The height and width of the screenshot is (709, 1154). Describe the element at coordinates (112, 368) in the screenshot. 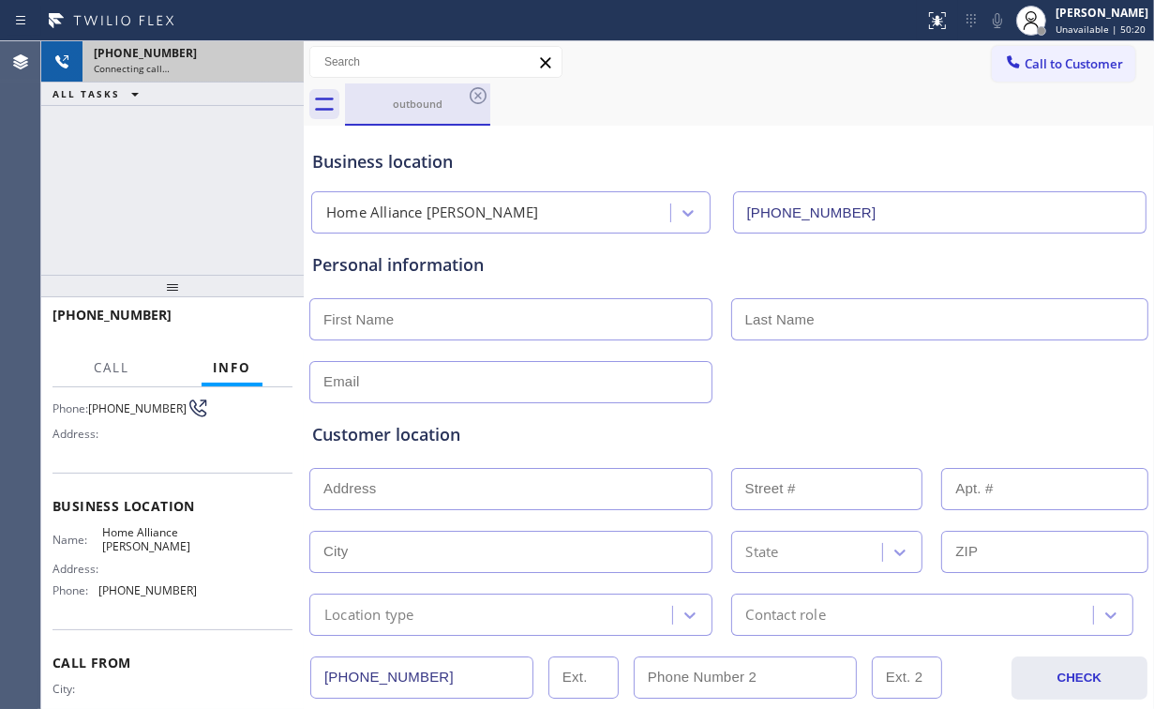

I see `button: Call` at that location.